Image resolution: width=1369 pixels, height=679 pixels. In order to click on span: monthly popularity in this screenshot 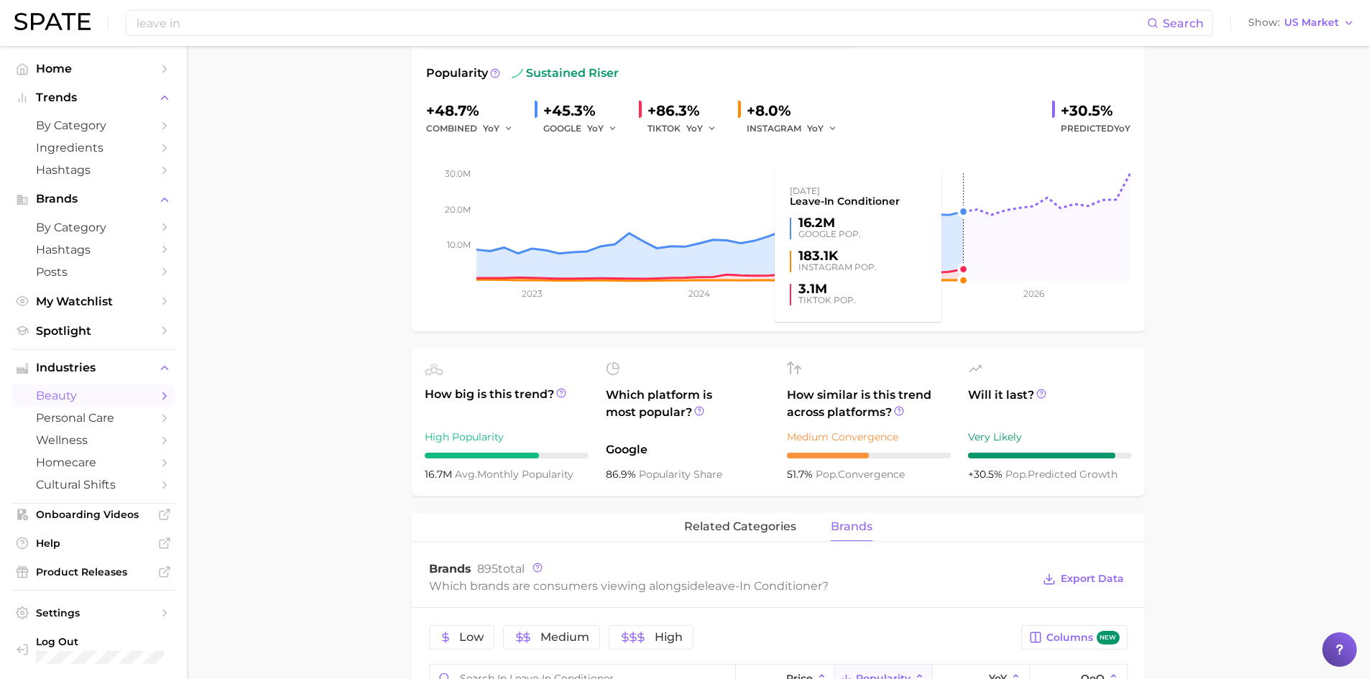, I will do `click(514, 474)`.